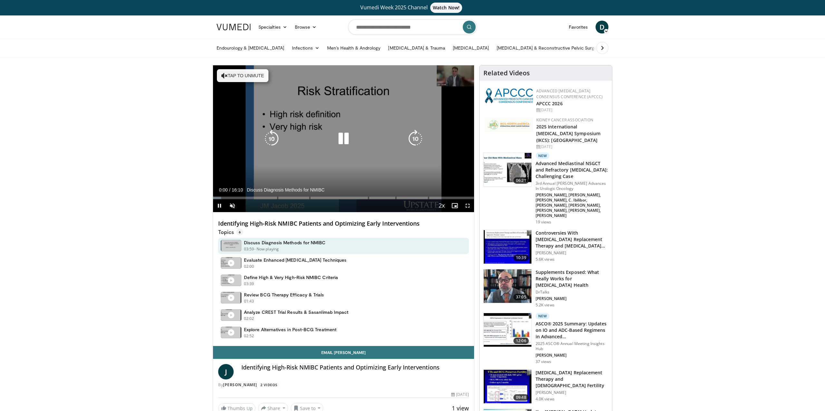 Image resolution: width=825 pixels, height=411 pixels. I want to click on h4: Review BCG Therapy Efficacy & Trials, so click(284, 295).